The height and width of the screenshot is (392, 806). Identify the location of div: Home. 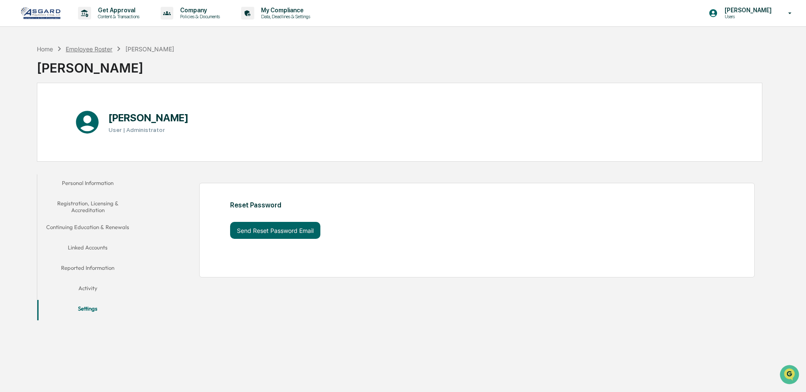
(45, 49).